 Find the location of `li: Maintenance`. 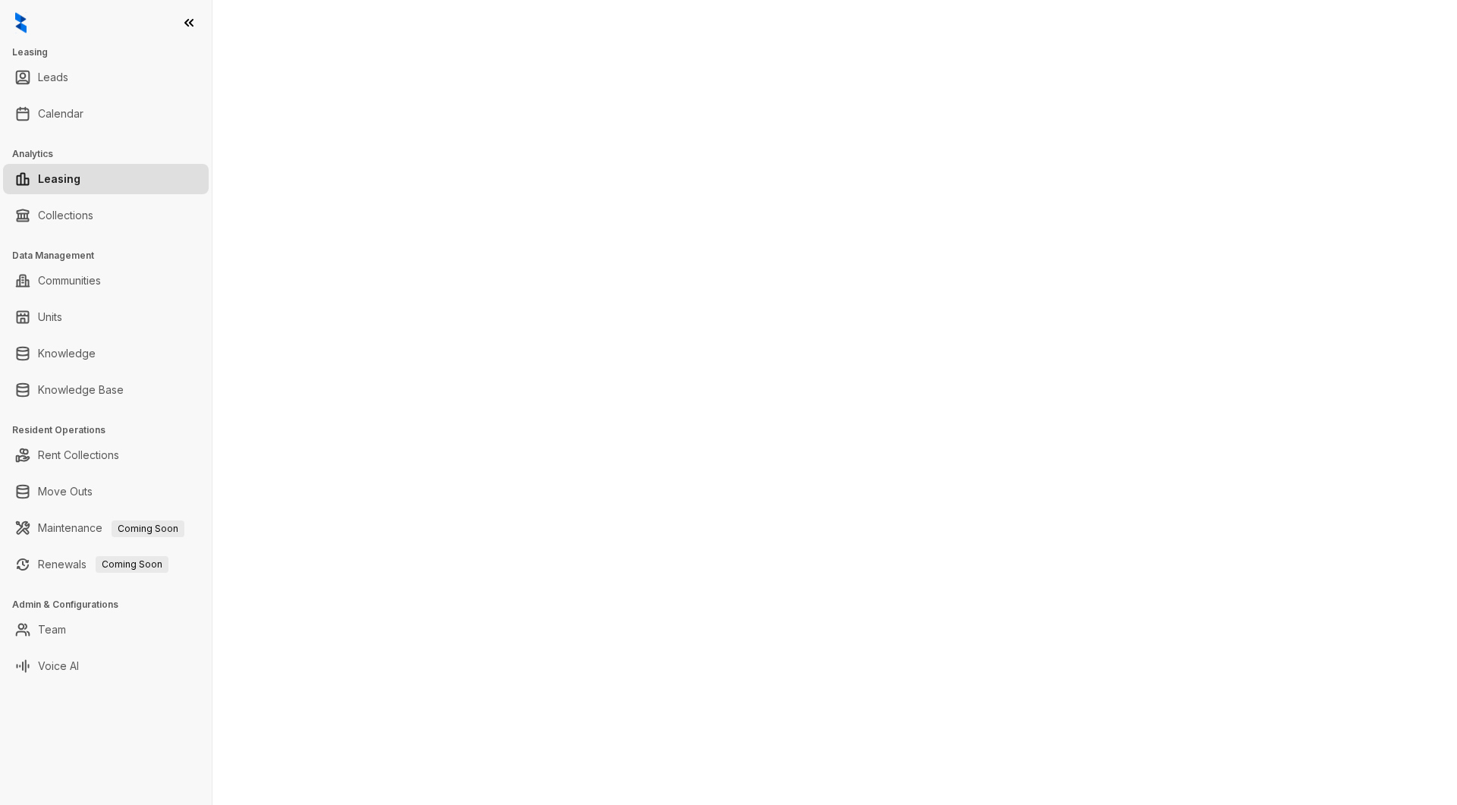

li: Maintenance is located at coordinates (106, 528).